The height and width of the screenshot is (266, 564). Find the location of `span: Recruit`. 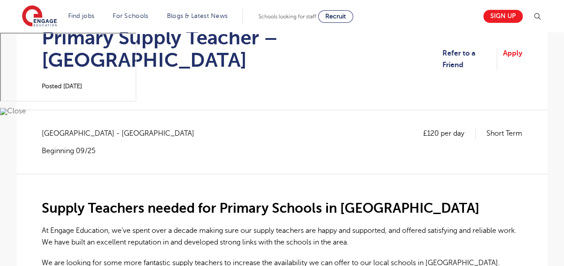

span: Recruit is located at coordinates (335, 16).